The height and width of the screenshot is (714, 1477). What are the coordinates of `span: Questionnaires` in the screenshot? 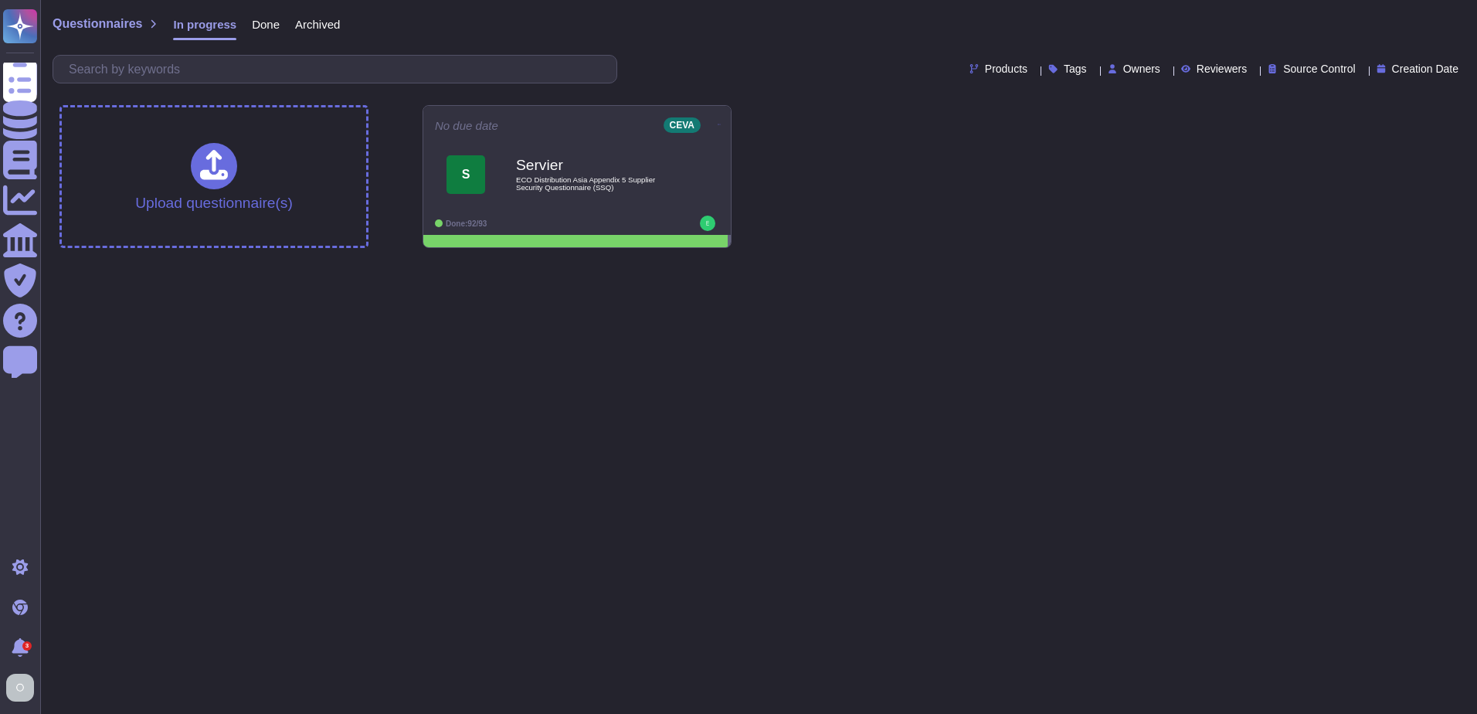 It's located at (97, 24).